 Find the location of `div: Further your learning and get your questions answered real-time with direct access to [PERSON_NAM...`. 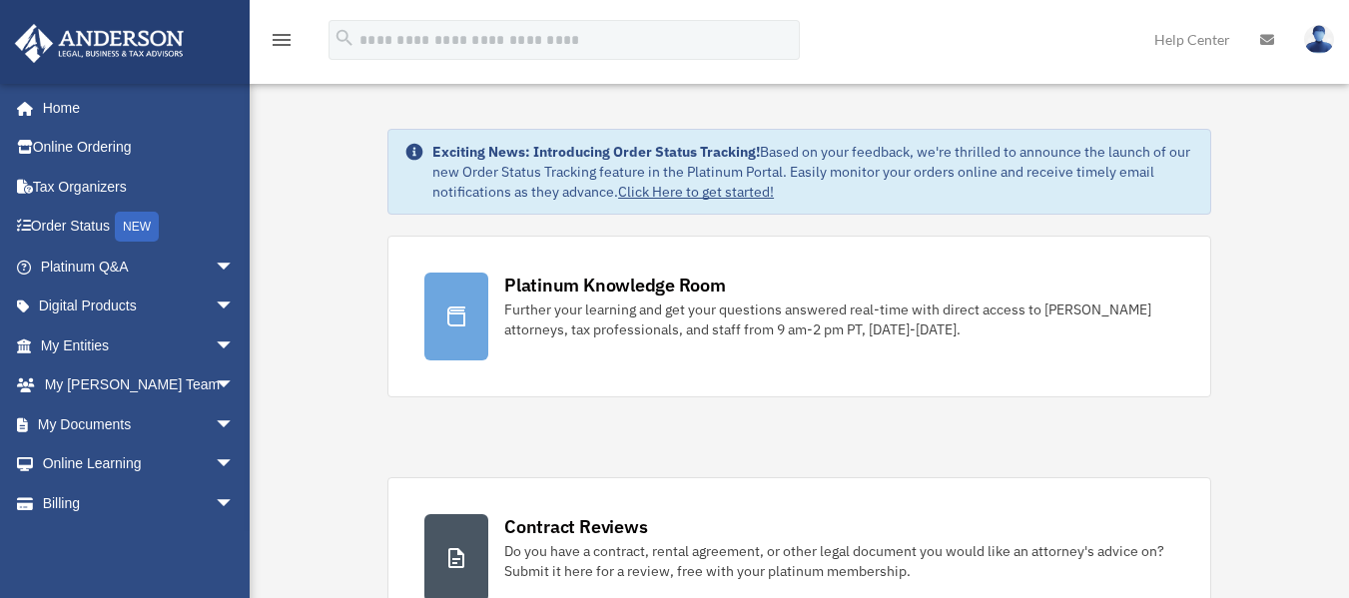

div: Further your learning and get your questions answered real-time with direct access to [PERSON_NAM... is located at coordinates (839, 320).